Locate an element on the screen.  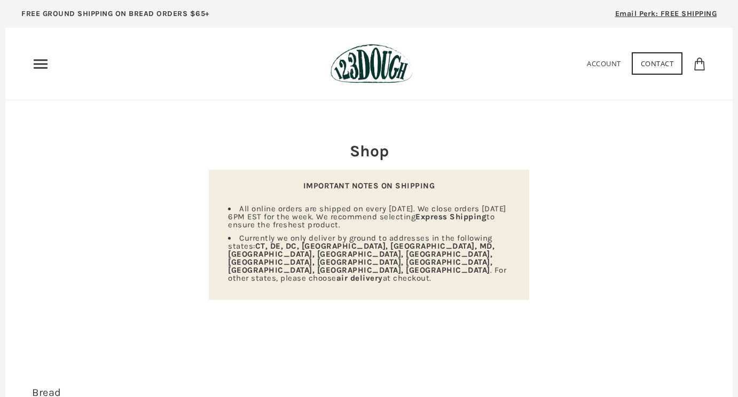
h2: Shop is located at coordinates (369, 151).